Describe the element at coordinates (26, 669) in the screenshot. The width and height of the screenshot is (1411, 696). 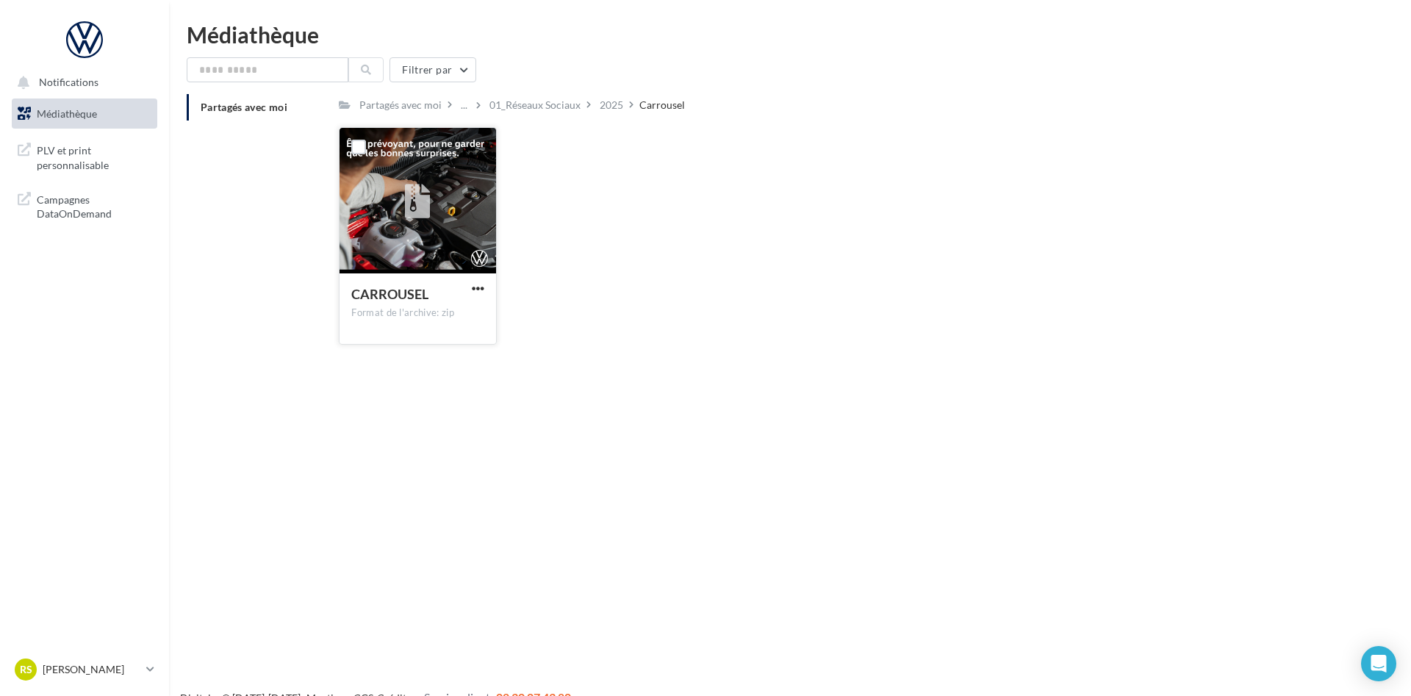
I see `span: RS` at that location.